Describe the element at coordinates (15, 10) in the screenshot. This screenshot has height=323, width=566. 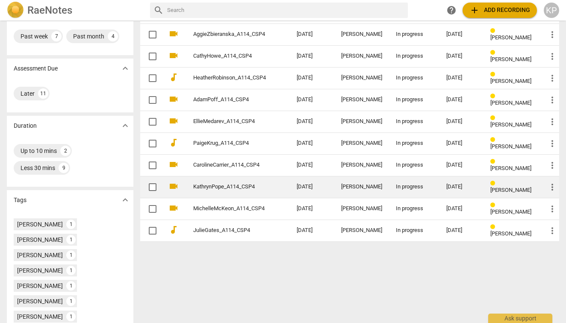
I see `img: Logo` at that location.